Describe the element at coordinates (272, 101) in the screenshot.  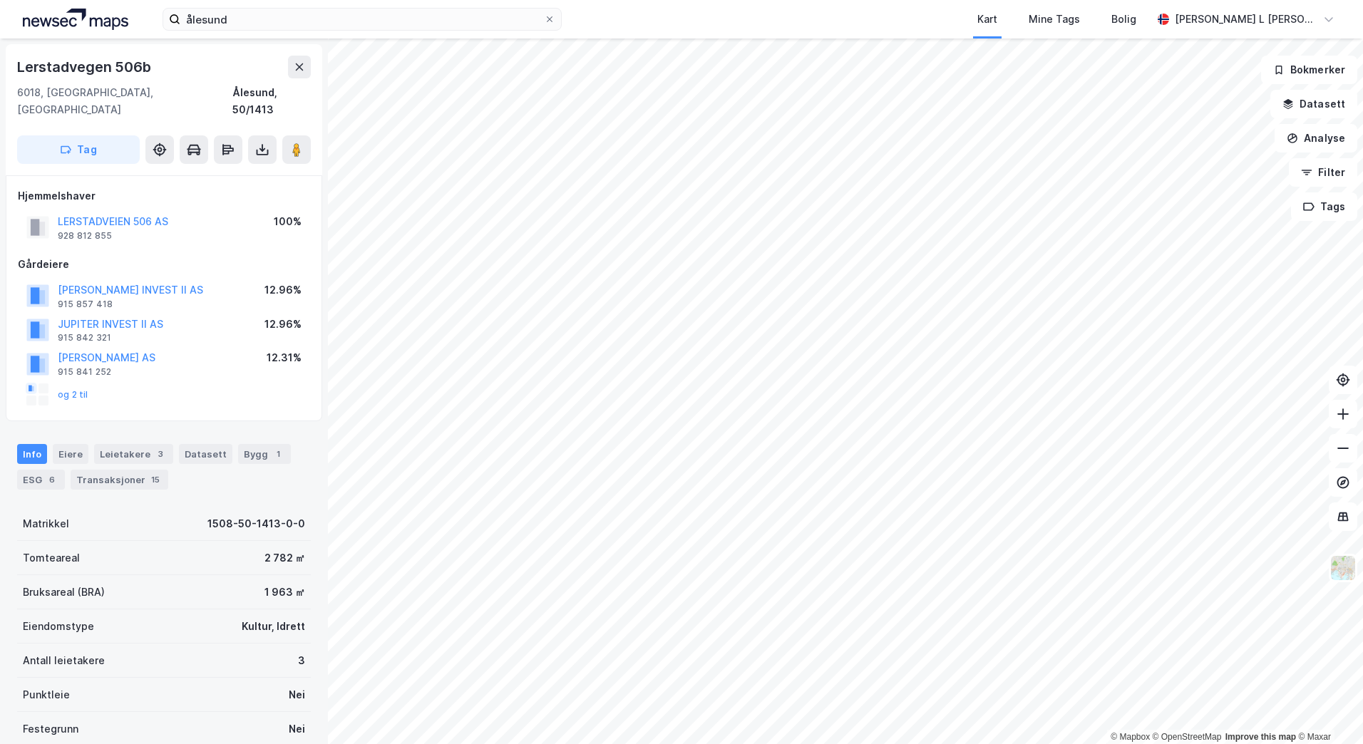
I see `div: Ålesund, 50/1413` at that location.